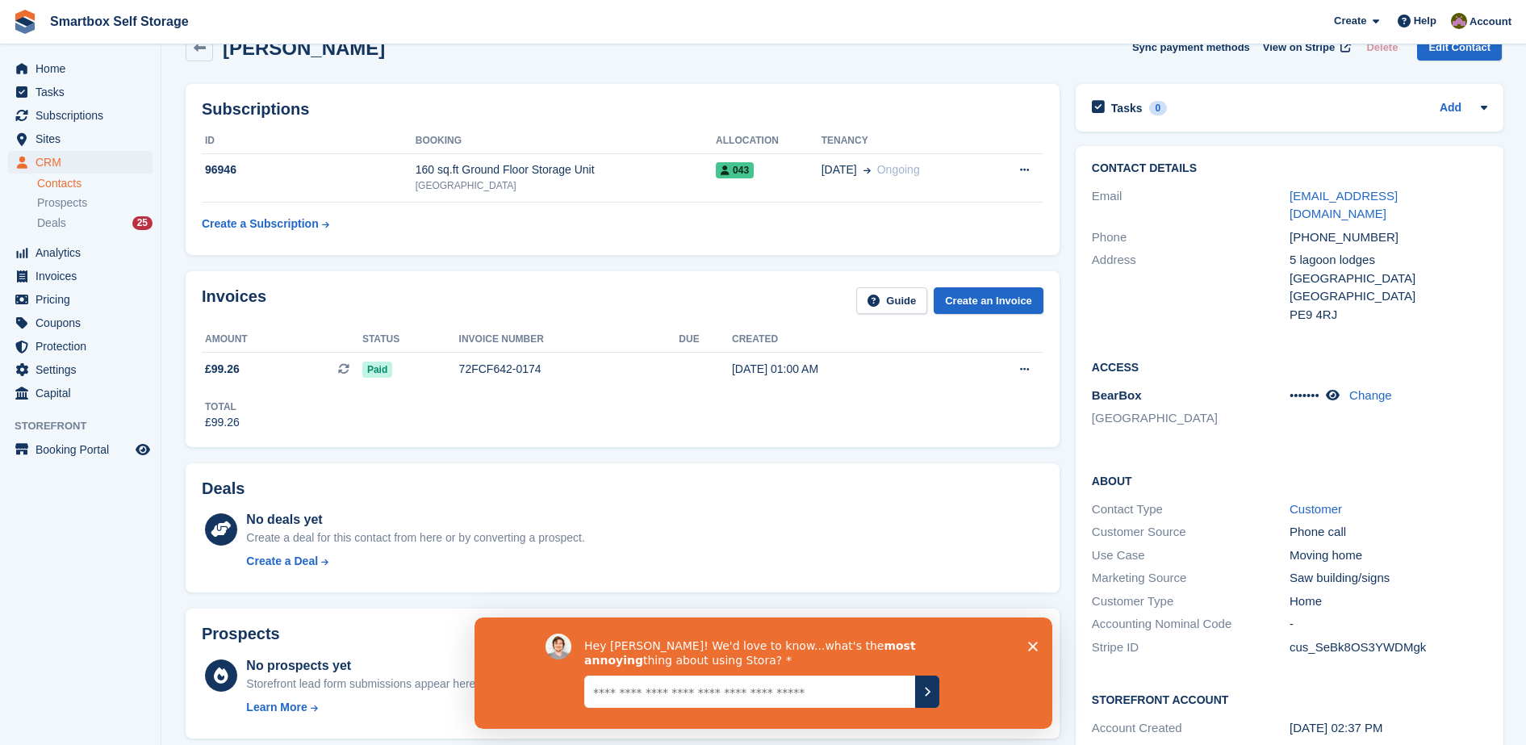 This screenshot has width=1526, height=745. I want to click on div: Stripe ID, so click(1190, 647).